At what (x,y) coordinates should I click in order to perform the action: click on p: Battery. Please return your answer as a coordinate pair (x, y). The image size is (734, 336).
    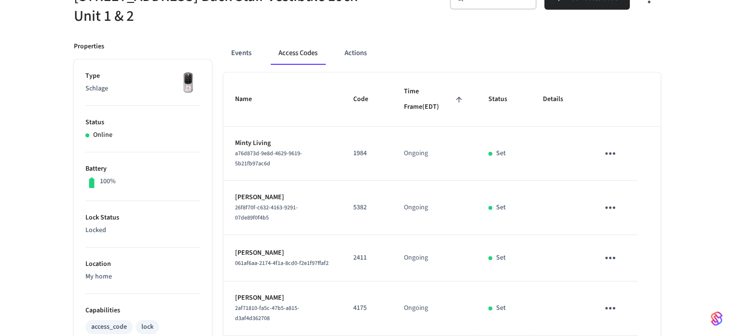
    Looking at the image, I should click on (143, 168).